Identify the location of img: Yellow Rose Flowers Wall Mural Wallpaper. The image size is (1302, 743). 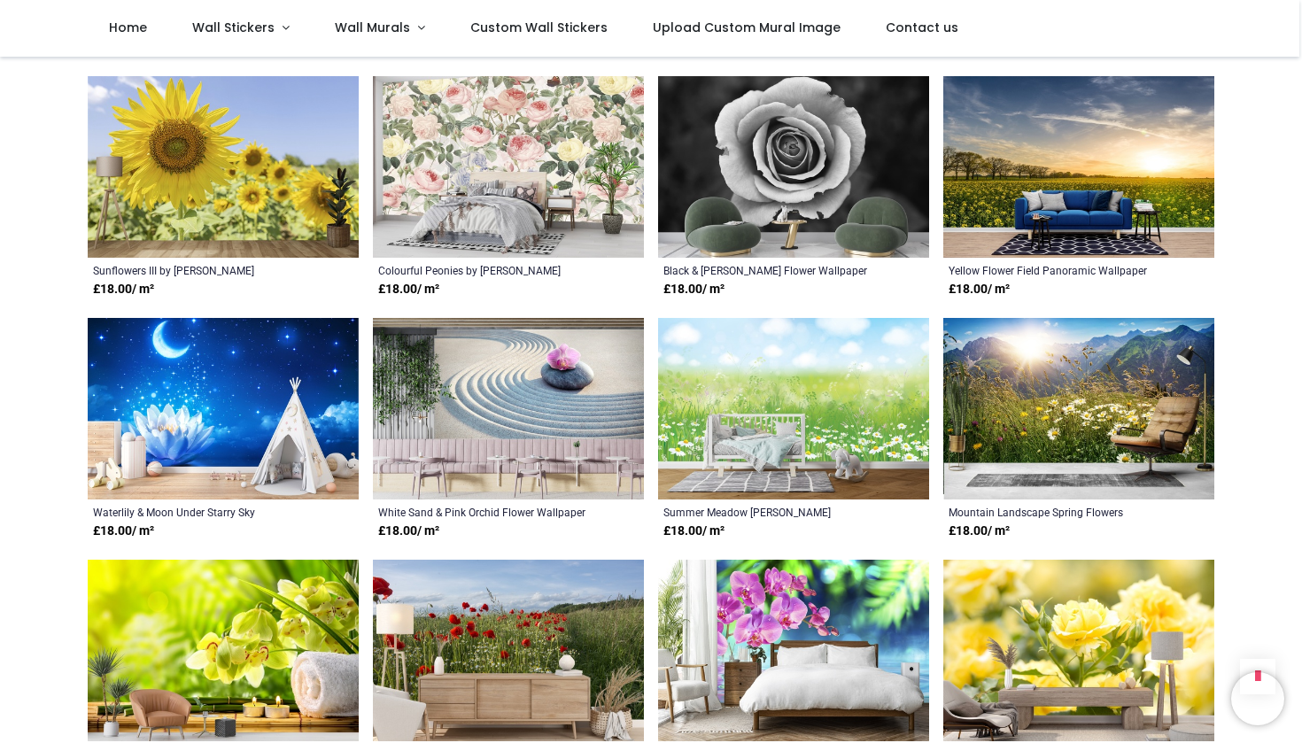
(1079, 650).